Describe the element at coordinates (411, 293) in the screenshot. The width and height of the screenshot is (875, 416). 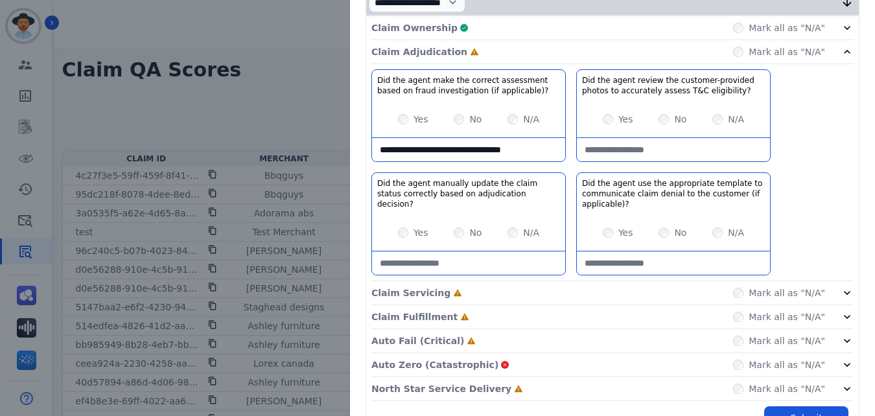
I see `p: Claim Servicing` at that location.